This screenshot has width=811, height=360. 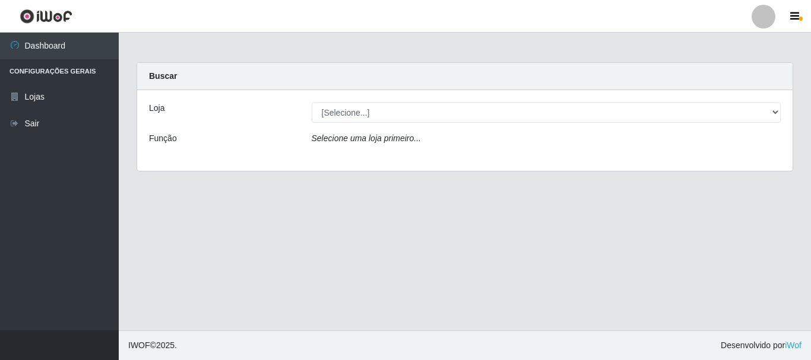 What do you see at coordinates (163, 76) in the screenshot?
I see `strong: Buscar` at bounding box center [163, 76].